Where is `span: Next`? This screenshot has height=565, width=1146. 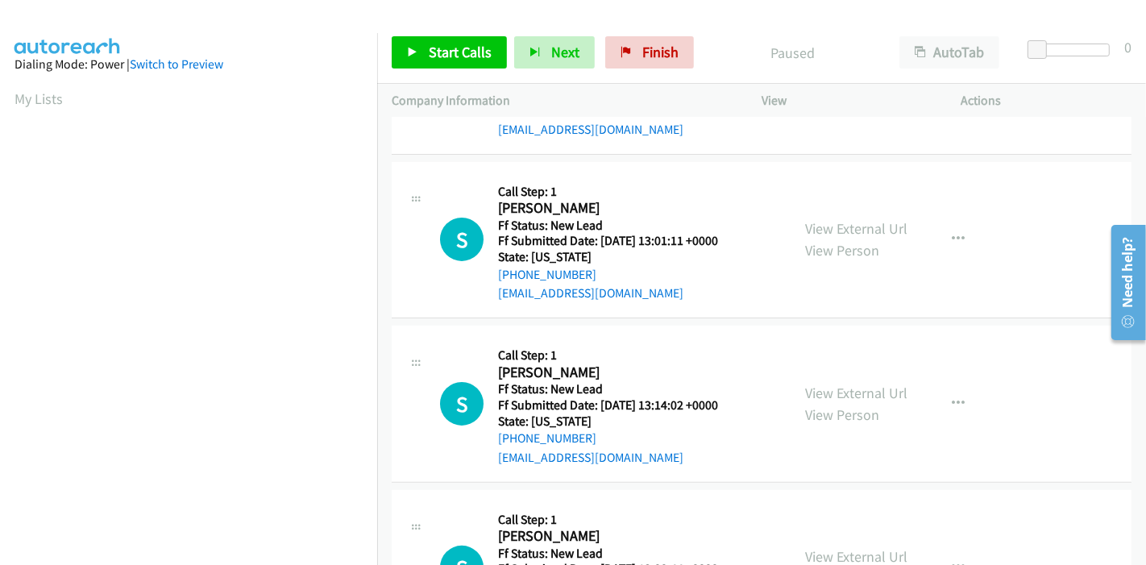 span: Next is located at coordinates (565, 52).